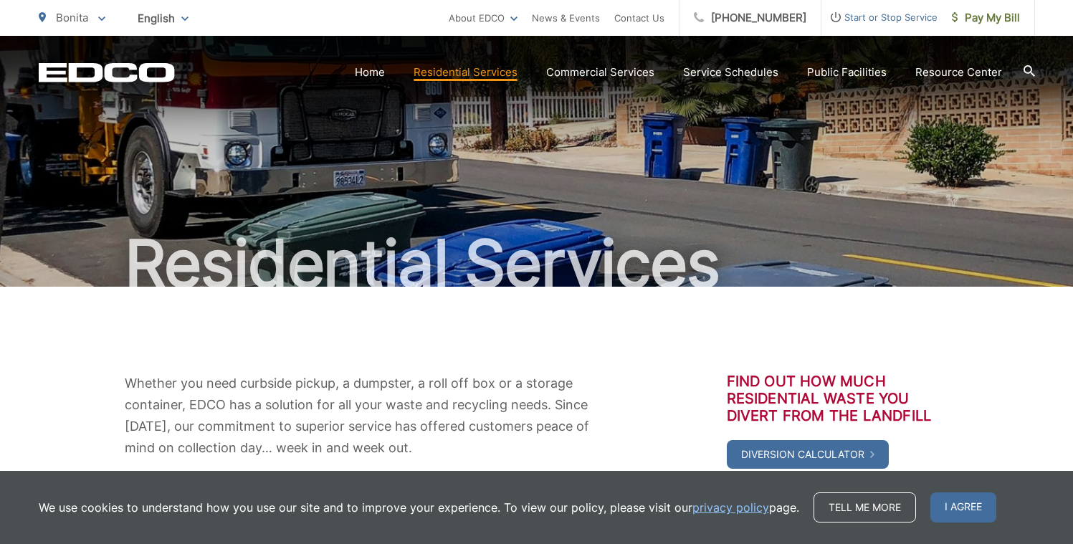 The height and width of the screenshot is (544, 1073). I want to click on p: We use cookies to understand how you use our site and to improve your experience. To view our pol..., so click(419, 508).